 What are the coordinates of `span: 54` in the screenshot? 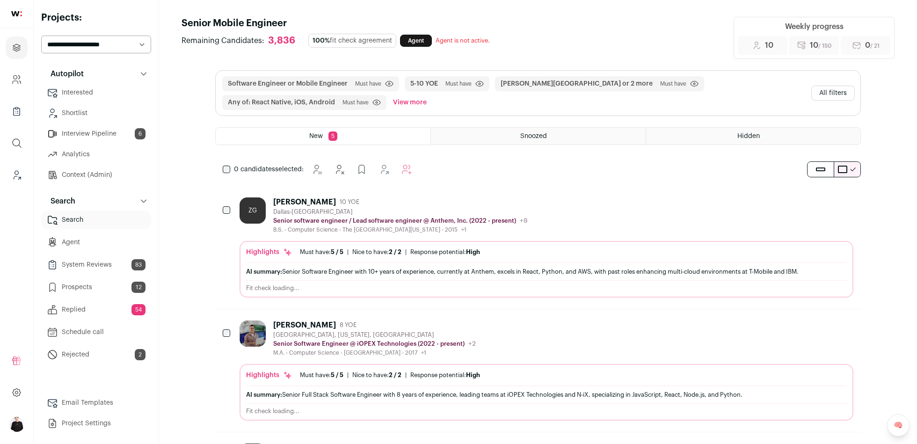 It's located at (139, 310).